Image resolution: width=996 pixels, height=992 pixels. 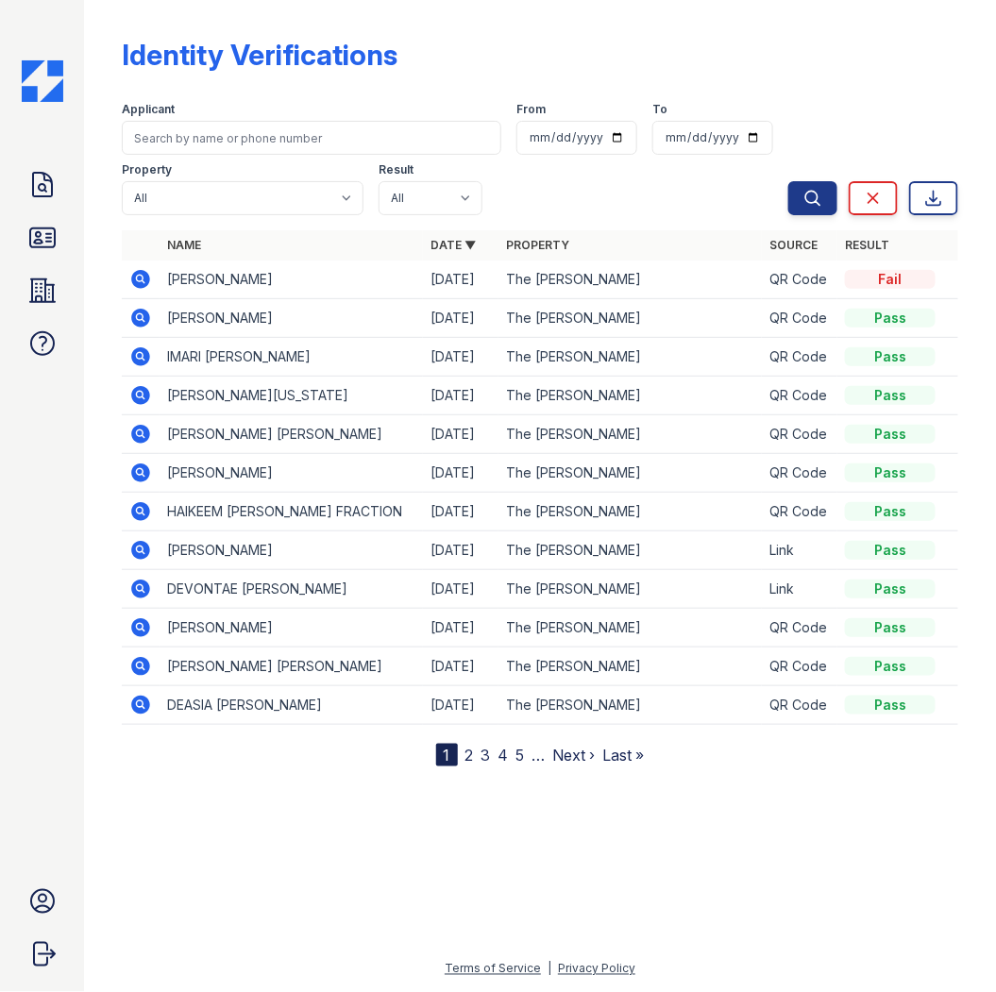 I want to click on a: 3, so click(x=486, y=755).